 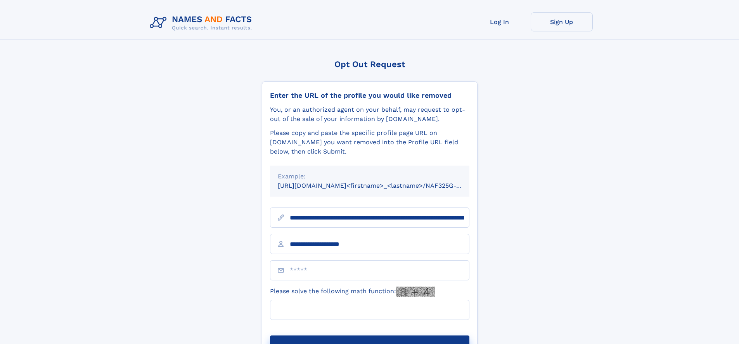 What do you see at coordinates (562, 22) in the screenshot?
I see `a: Sign Up` at bounding box center [562, 22].